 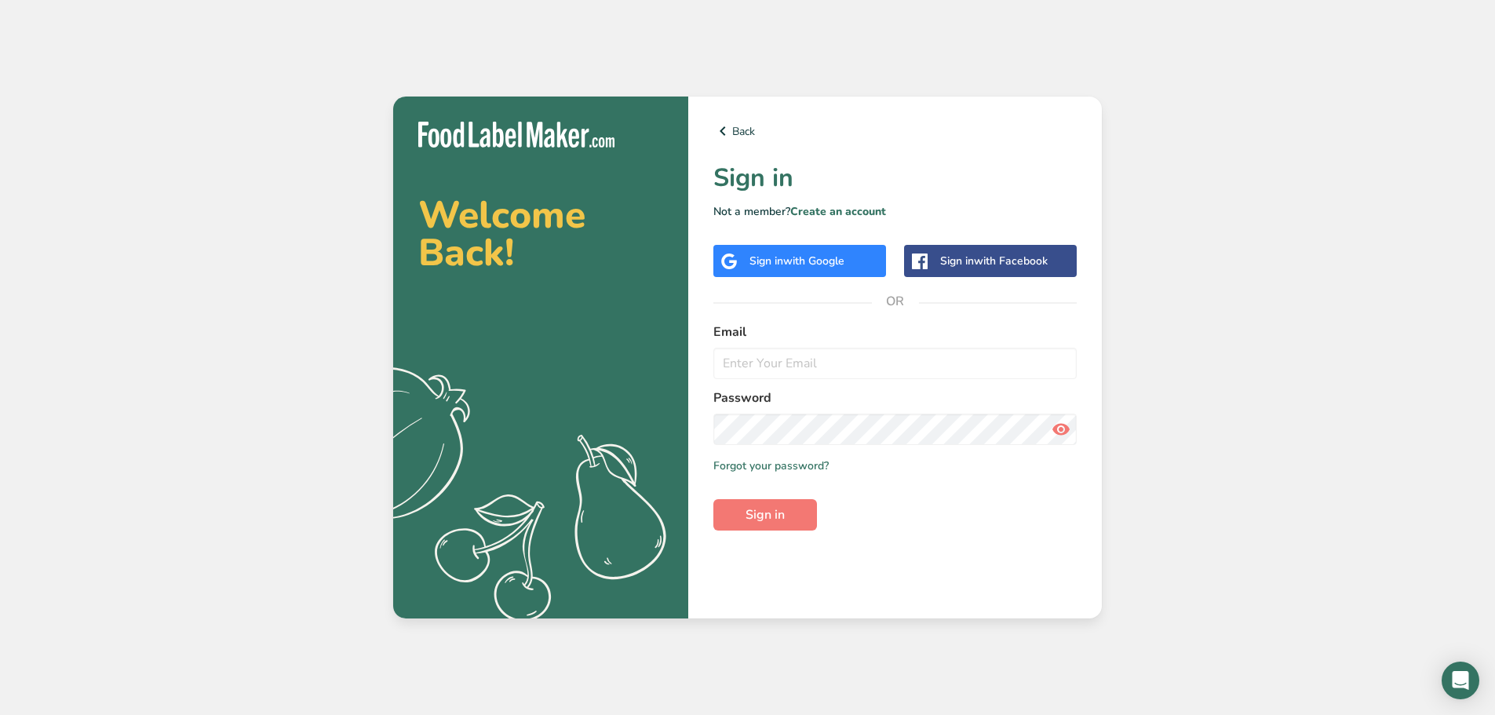 I want to click on div: Open Intercom Messenger, so click(x=1461, y=681).